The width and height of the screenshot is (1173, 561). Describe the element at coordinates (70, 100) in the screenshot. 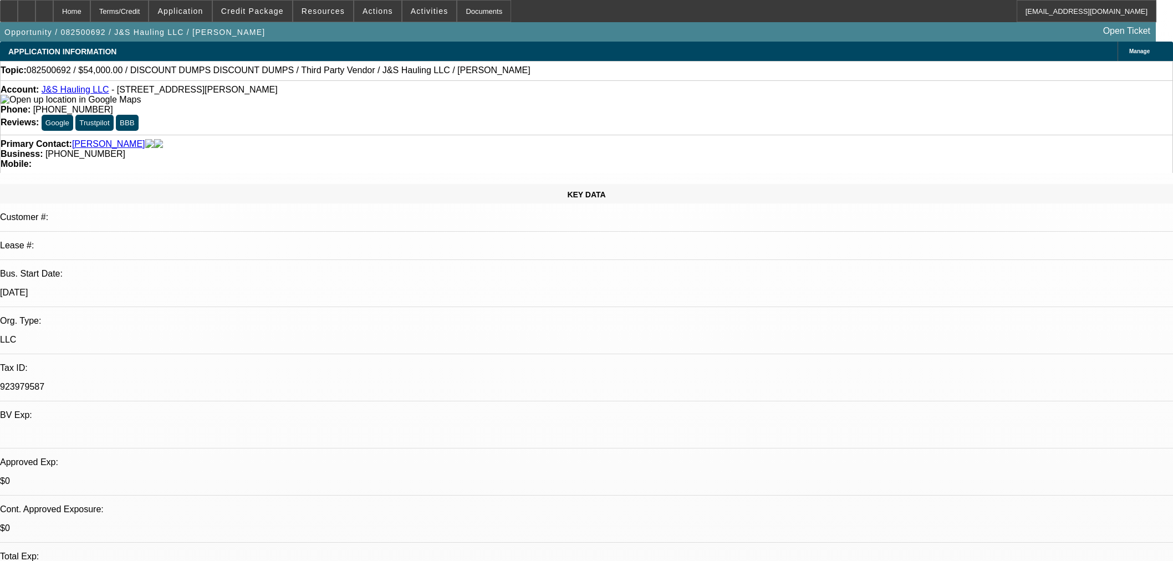

I see `img: Open up location in Google Maps` at that location.